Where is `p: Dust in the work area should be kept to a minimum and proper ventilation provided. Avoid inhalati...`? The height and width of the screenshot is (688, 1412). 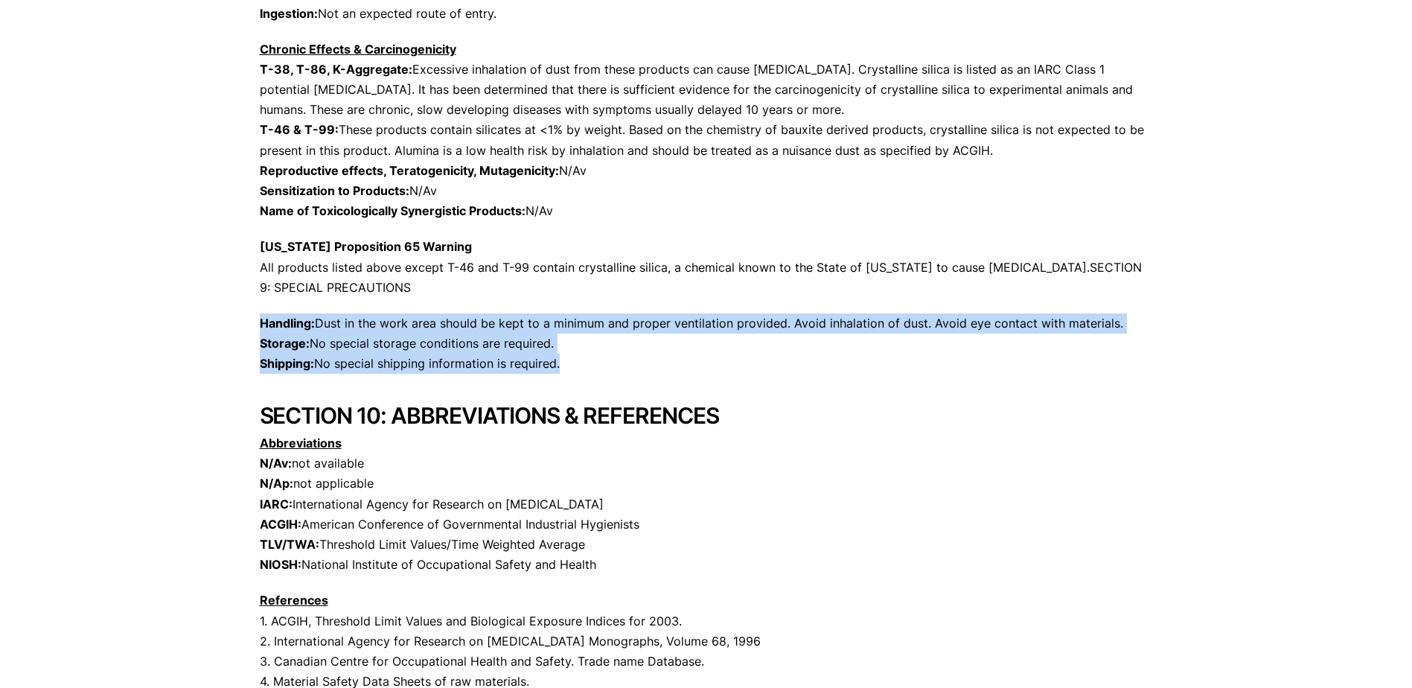 p: Dust in the work area should be kept to a minimum and proper ventilation provided. Avoid inhalati... is located at coordinates (706, 344).